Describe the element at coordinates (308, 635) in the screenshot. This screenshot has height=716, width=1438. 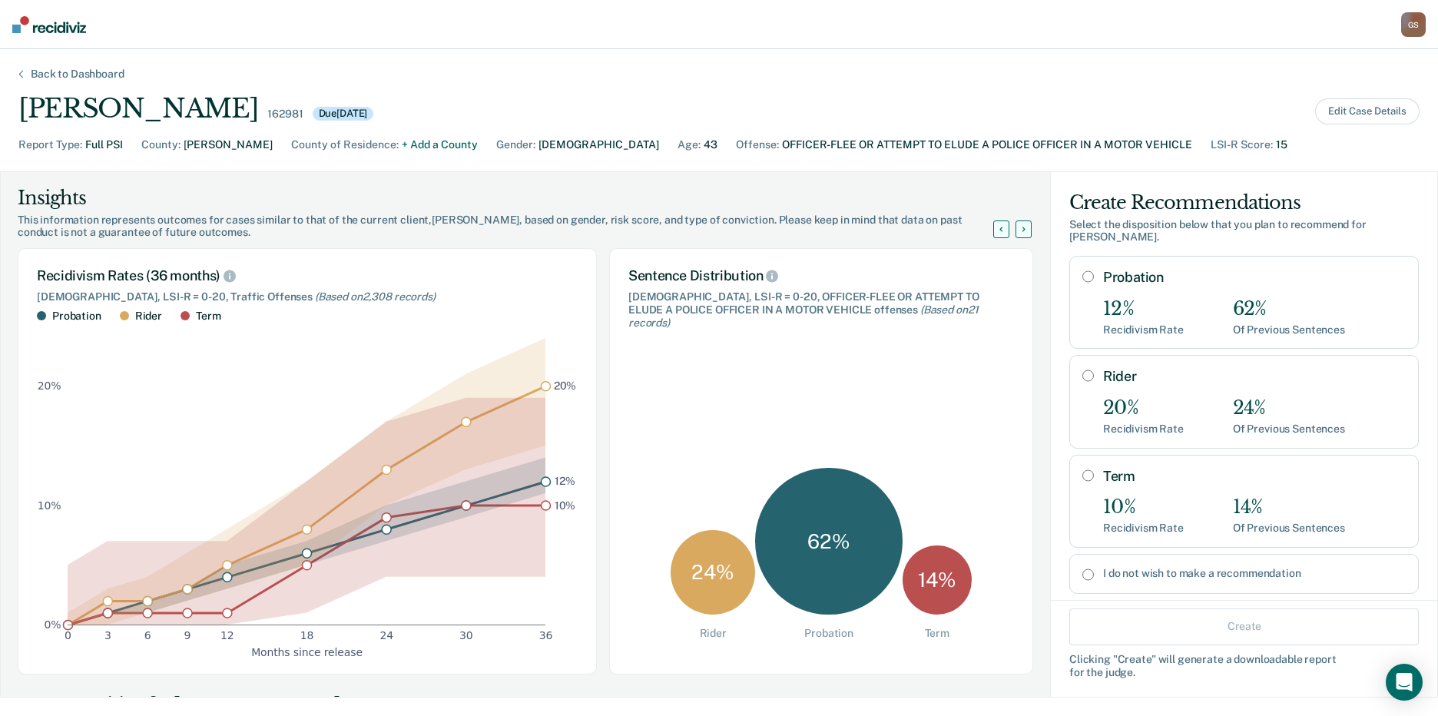
I see `g: x-axis tick label` at that location.